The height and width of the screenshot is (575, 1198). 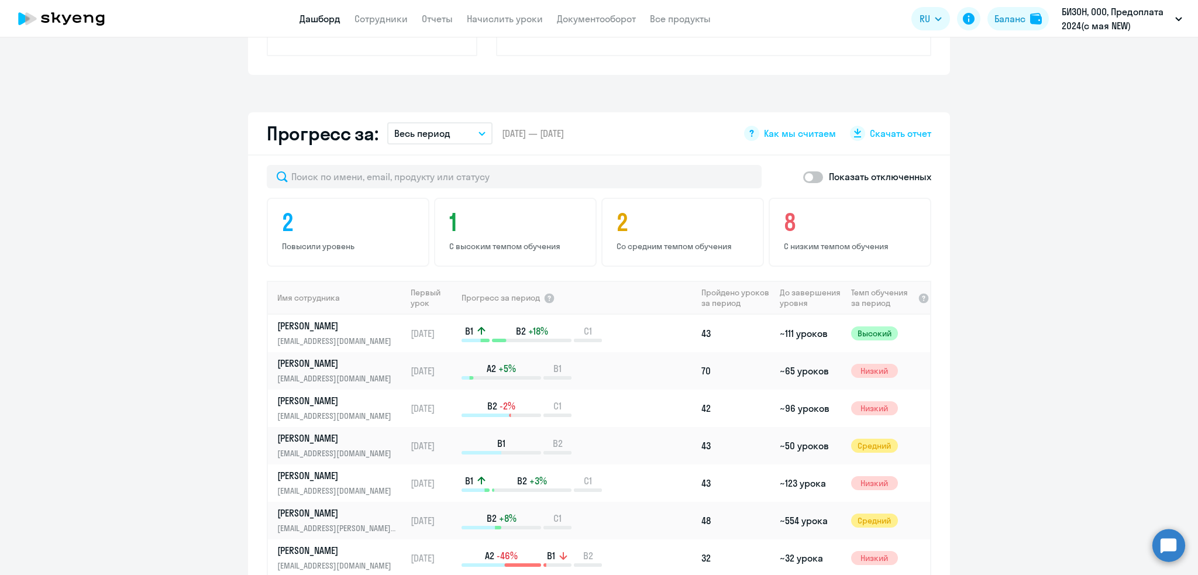 I want to click on td: 48, so click(x=736, y=521).